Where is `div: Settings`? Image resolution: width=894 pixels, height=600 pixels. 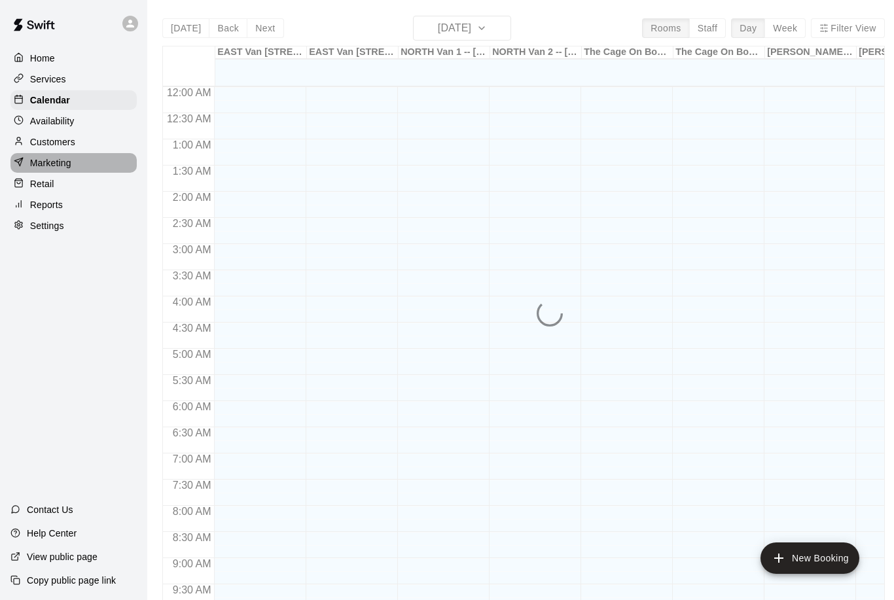
div: Settings is located at coordinates (73, 226).